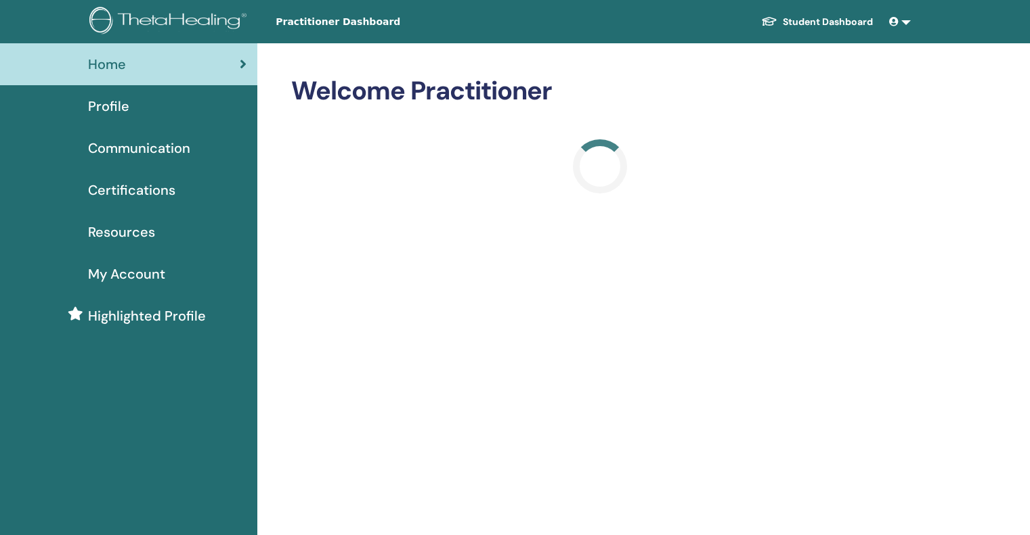  What do you see at coordinates (147, 316) in the screenshot?
I see `span: Highlighted Profile` at bounding box center [147, 316].